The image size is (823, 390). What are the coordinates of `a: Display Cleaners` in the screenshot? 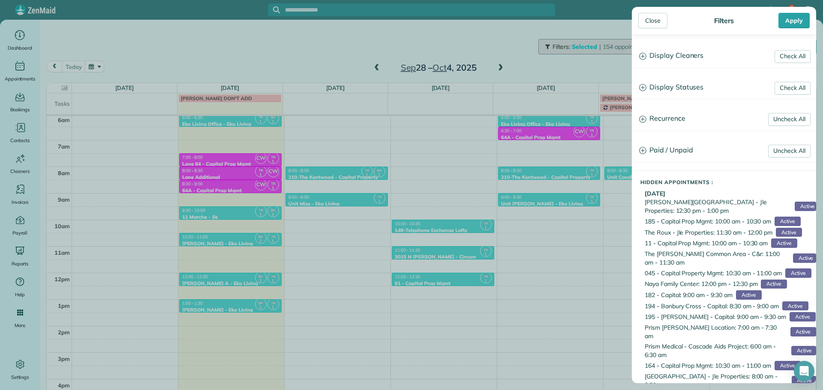 It's located at (724, 56).